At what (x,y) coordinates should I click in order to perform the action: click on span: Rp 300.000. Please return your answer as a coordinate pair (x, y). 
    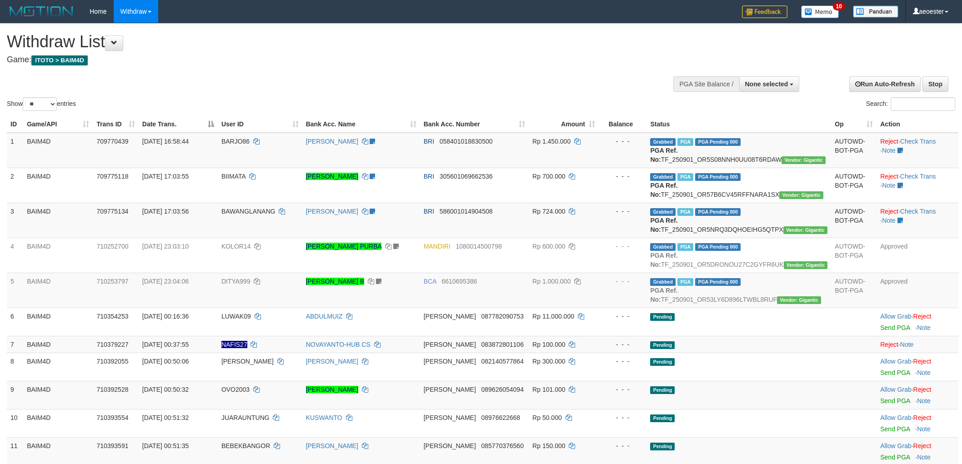
    Looking at the image, I should click on (549, 361).